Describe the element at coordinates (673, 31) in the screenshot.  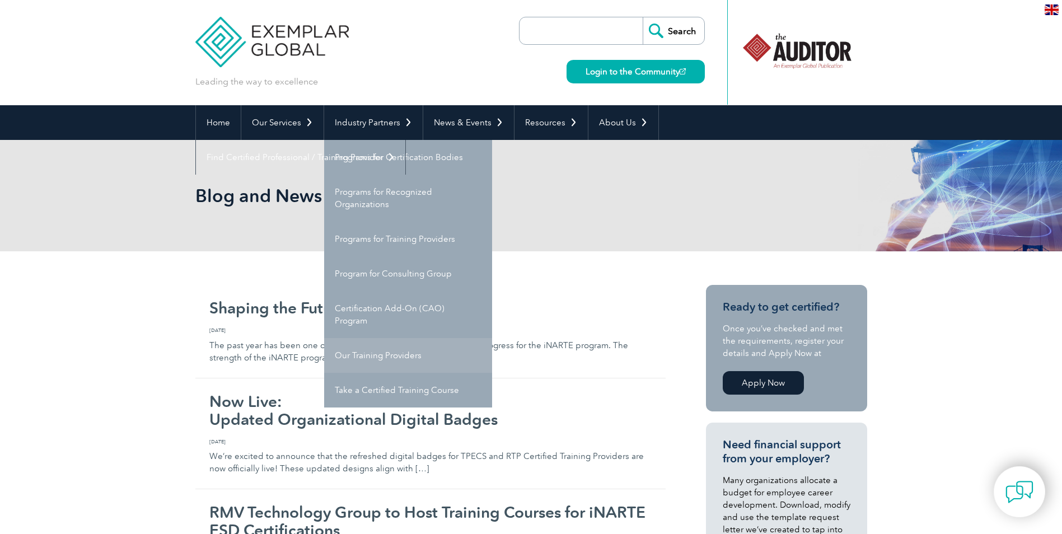
I see `input: Search` at that location.